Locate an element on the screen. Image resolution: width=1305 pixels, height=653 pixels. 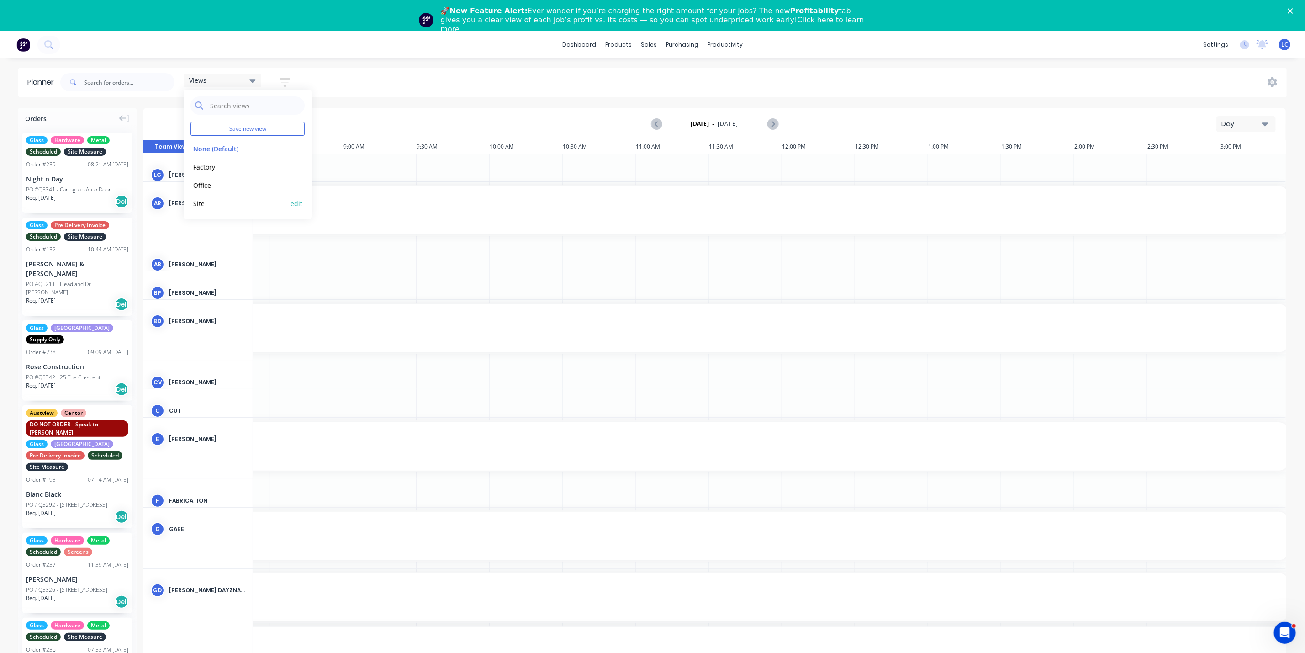
div: 12:00 PM is located at coordinates (819, 147).